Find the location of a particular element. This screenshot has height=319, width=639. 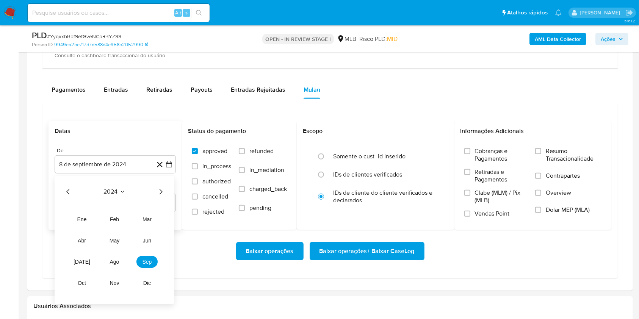

button: search-icon is located at coordinates (199, 13).